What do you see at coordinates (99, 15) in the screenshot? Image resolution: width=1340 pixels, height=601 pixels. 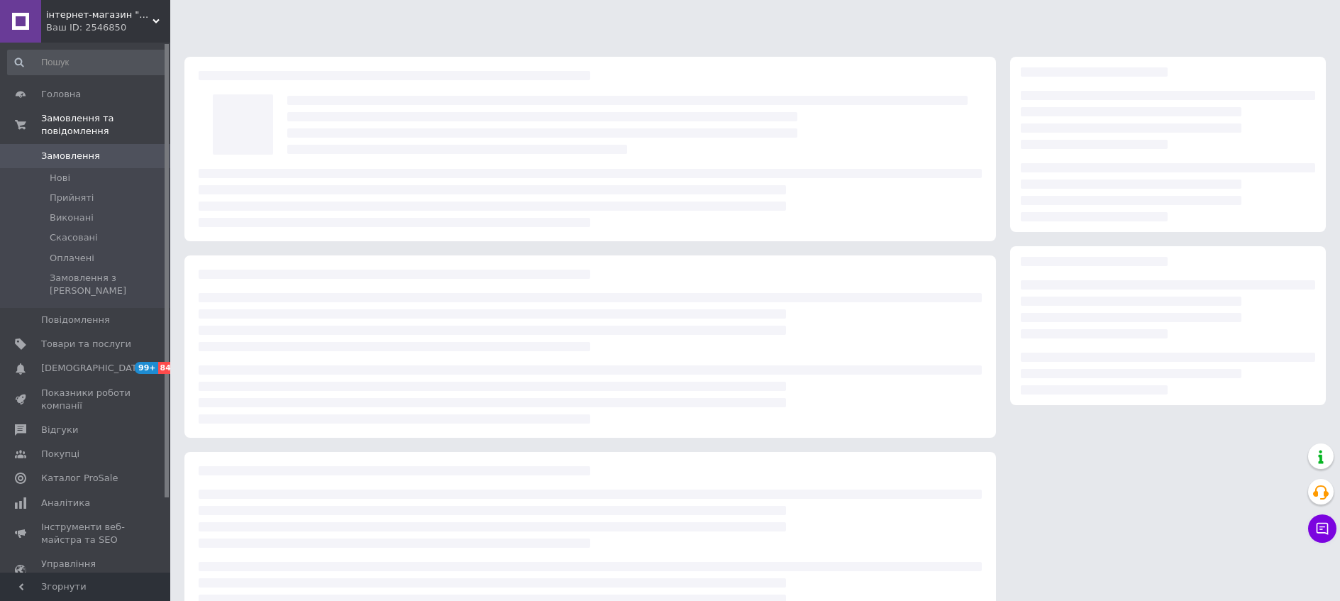 I see `span: інтернет-магазин "тріА"` at bounding box center [99, 15].